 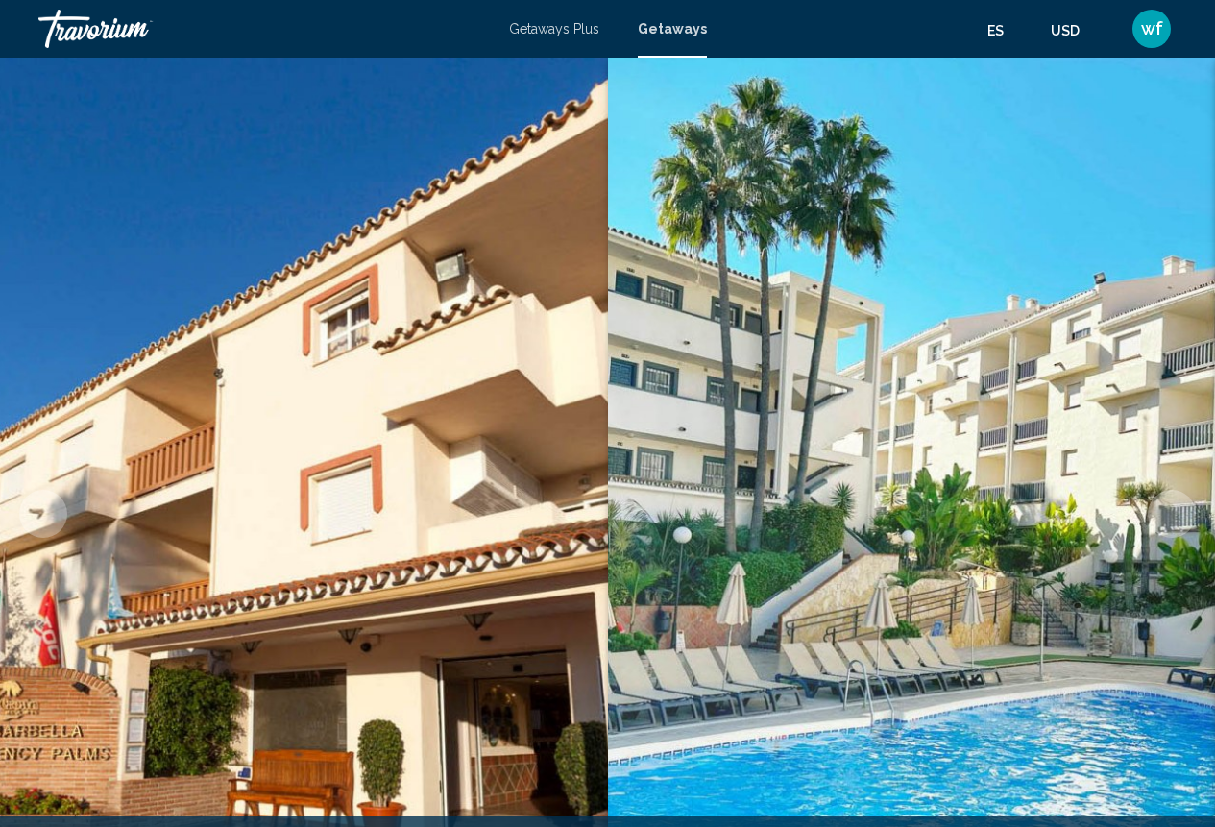 What do you see at coordinates (1074, 30) in the screenshot?
I see `button: Change currency` at bounding box center [1074, 30].